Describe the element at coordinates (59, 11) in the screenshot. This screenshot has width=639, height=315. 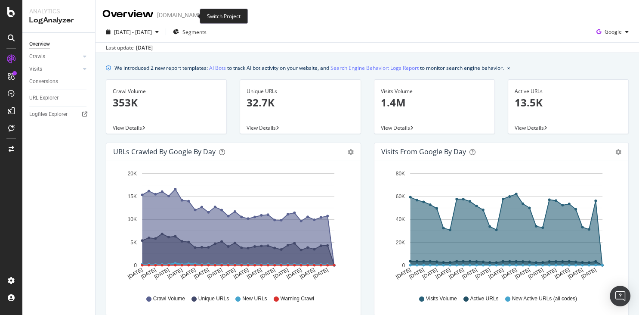
I see `div: Analytics` at that location.